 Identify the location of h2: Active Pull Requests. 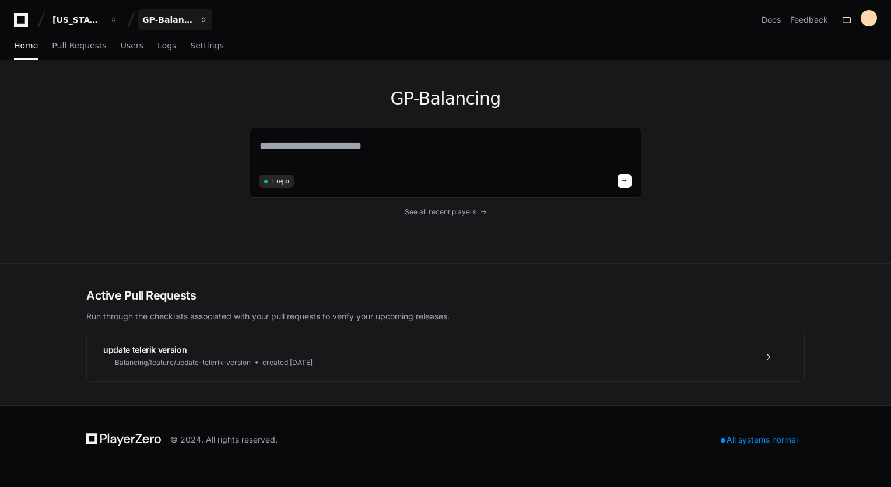
(446, 295).